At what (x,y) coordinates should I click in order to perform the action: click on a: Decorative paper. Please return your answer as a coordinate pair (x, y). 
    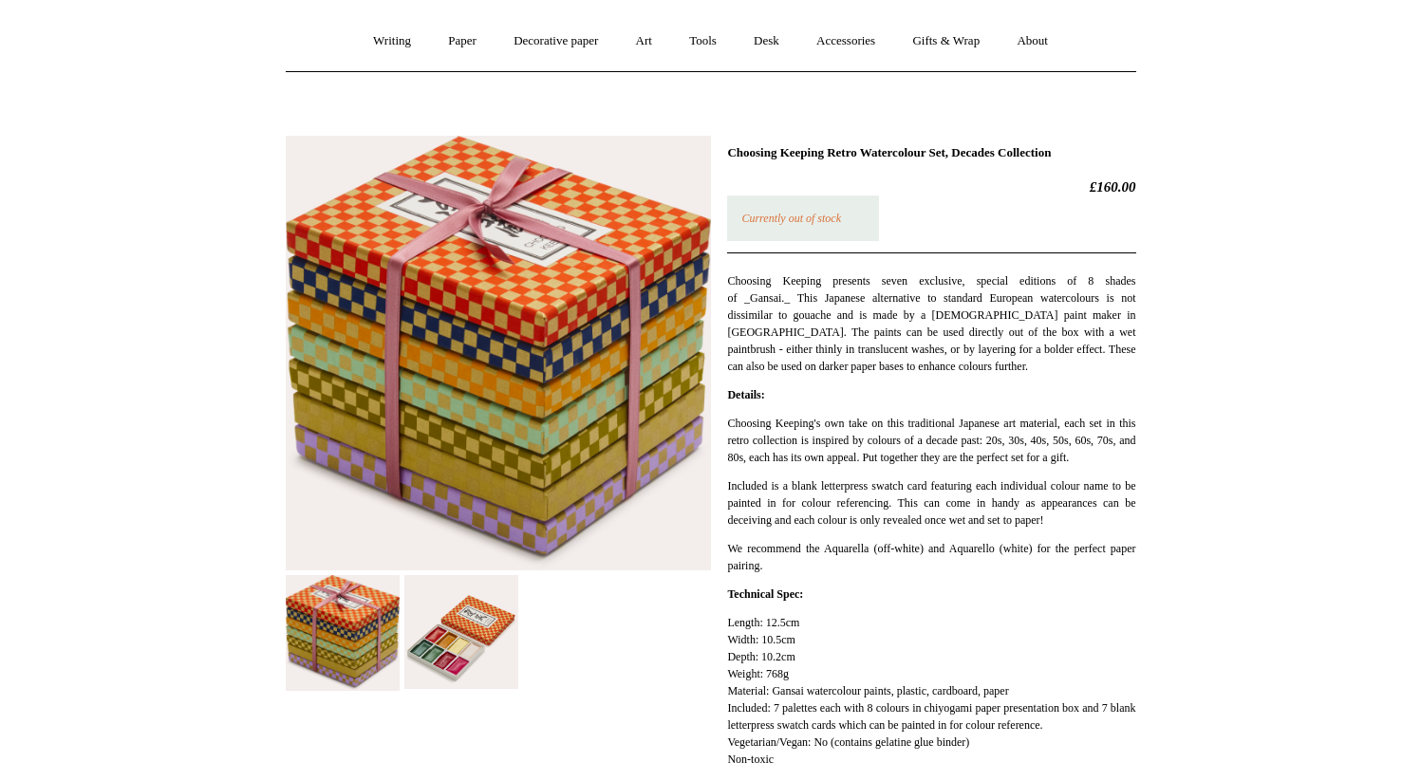
    Looking at the image, I should click on (555, 41).